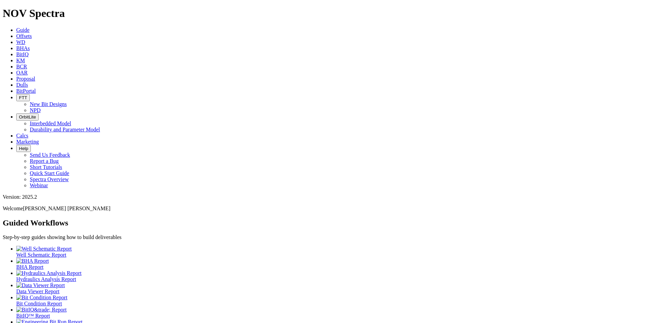  Describe the element at coordinates (41, 285) in the screenshot. I see `img: Data Viewer Report` at that location.